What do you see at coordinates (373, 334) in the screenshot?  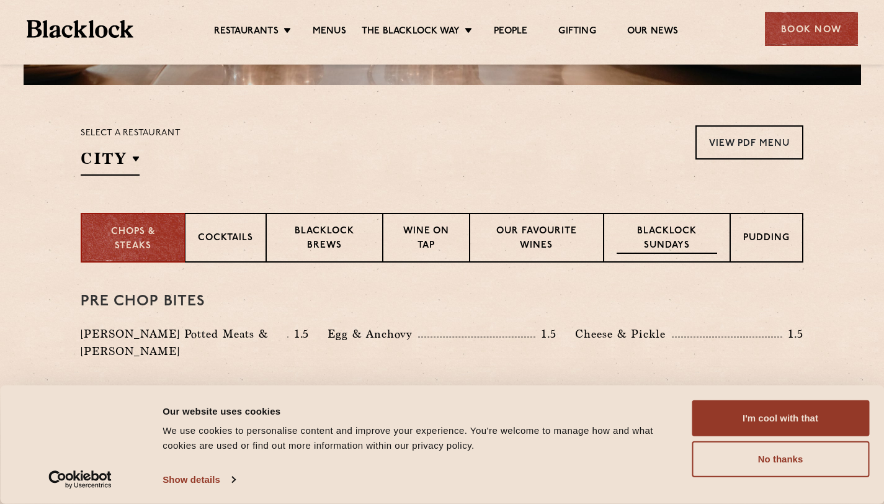 I see `p: Egg & Anchovy` at bounding box center [373, 334].